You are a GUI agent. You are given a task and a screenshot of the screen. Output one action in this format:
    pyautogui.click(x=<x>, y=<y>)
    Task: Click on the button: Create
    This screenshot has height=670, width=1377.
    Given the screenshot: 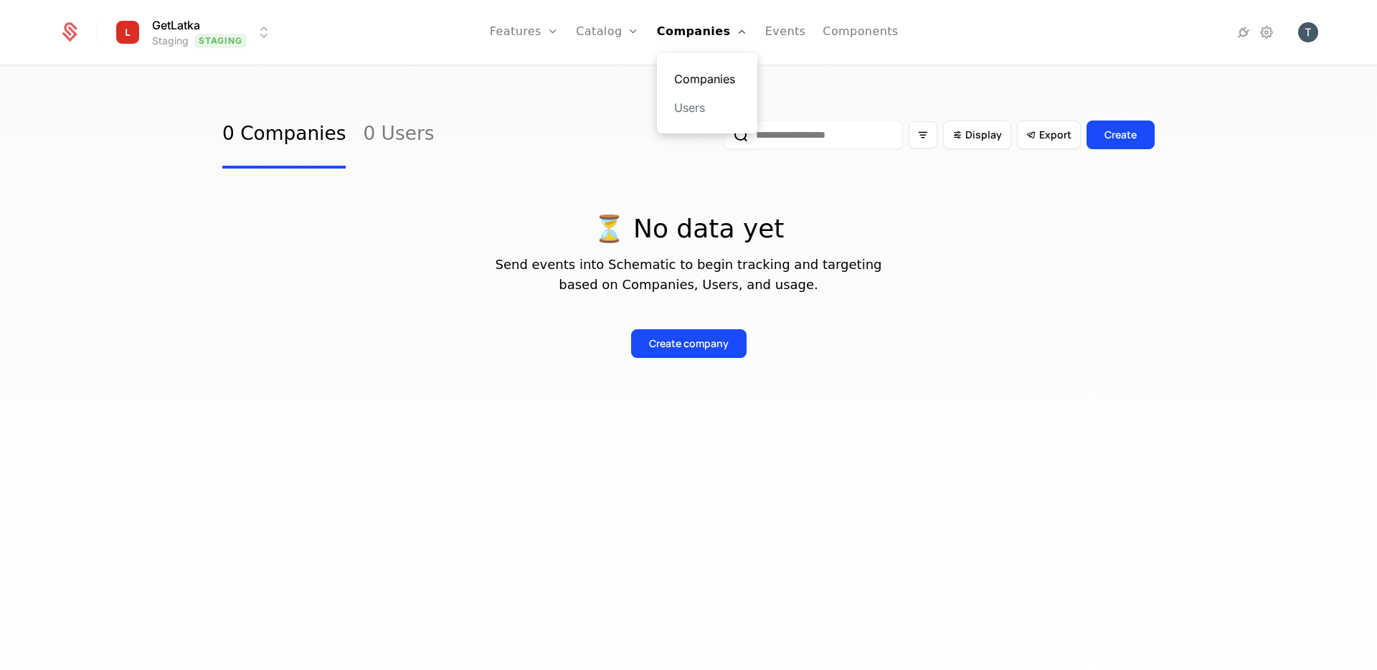 What is the action you would take?
    pyautogui.click(x=1120, y=135)
    